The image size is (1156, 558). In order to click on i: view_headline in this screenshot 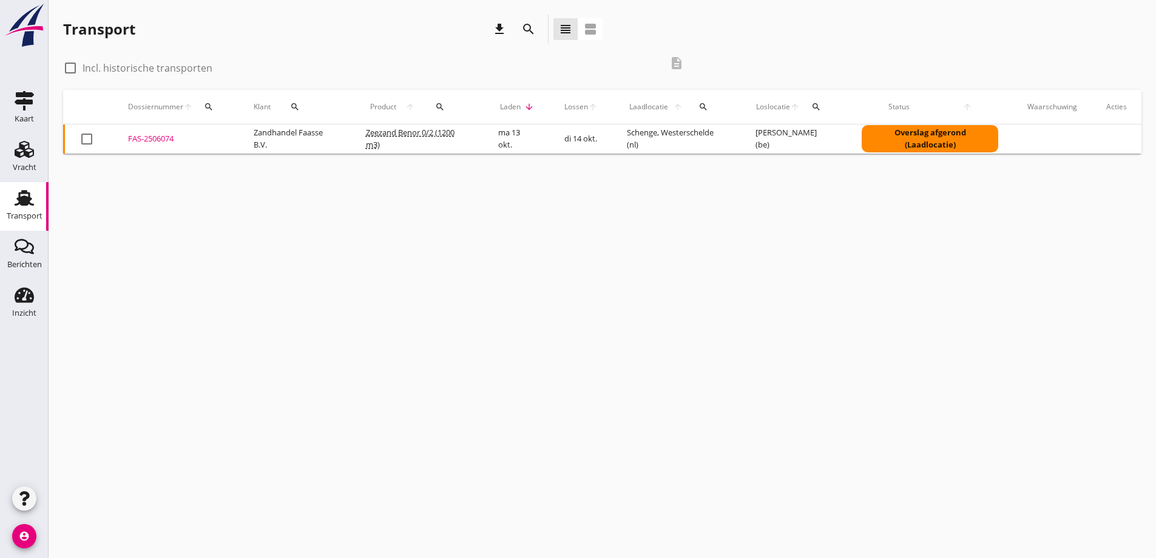, I will do `click(566, 29)`.